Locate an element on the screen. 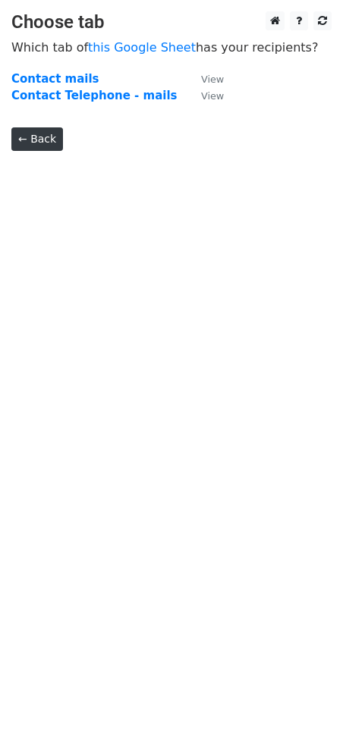 Image resolution: width=343 pixels, height=753 pixels. h3: Choose tab is located at coordinates (171, 22).